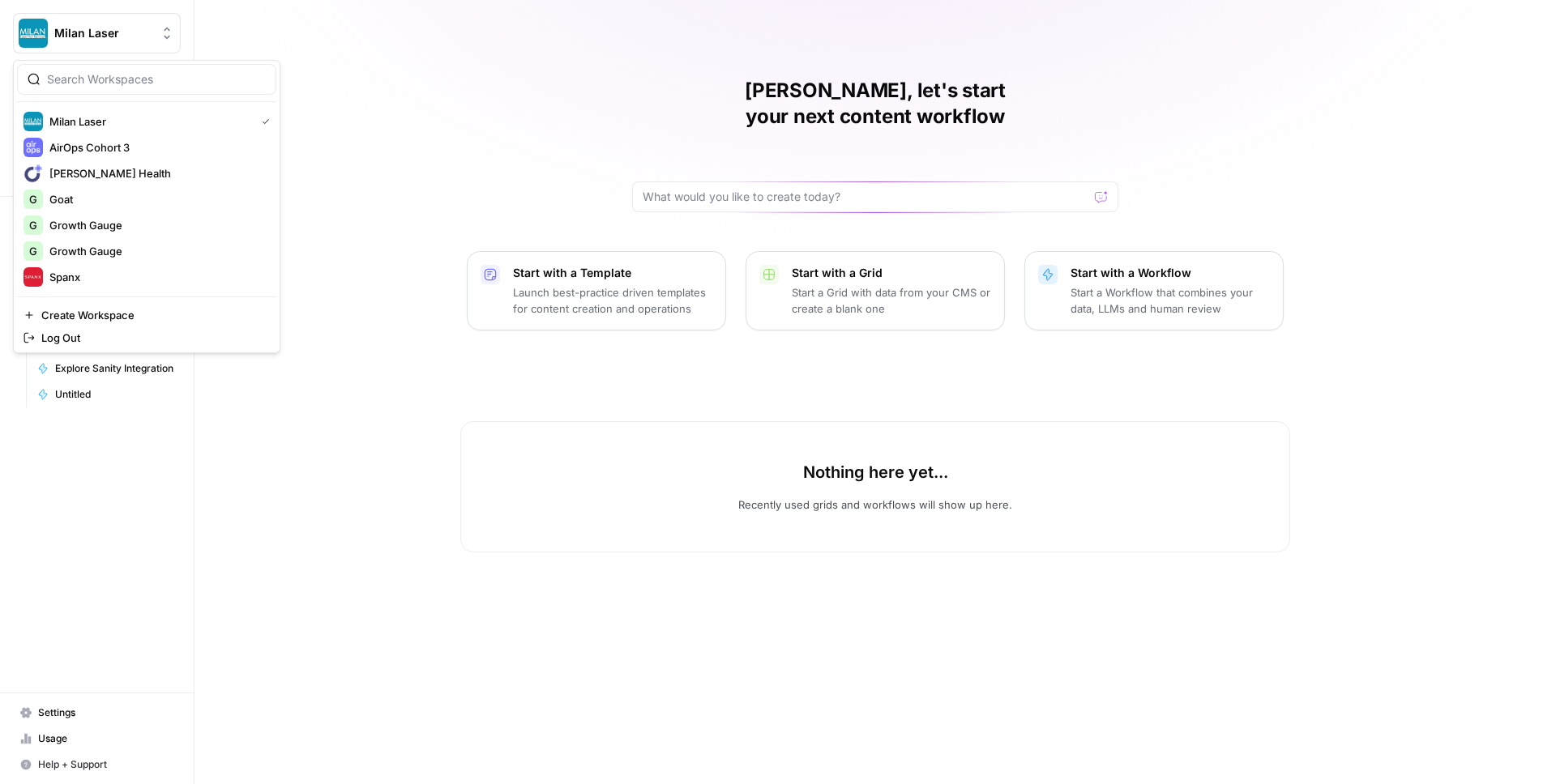  What do you see at coordinates (152, 315) in the screenshot?
I see `span: Create Workspace` at bounding box center [152, 315].